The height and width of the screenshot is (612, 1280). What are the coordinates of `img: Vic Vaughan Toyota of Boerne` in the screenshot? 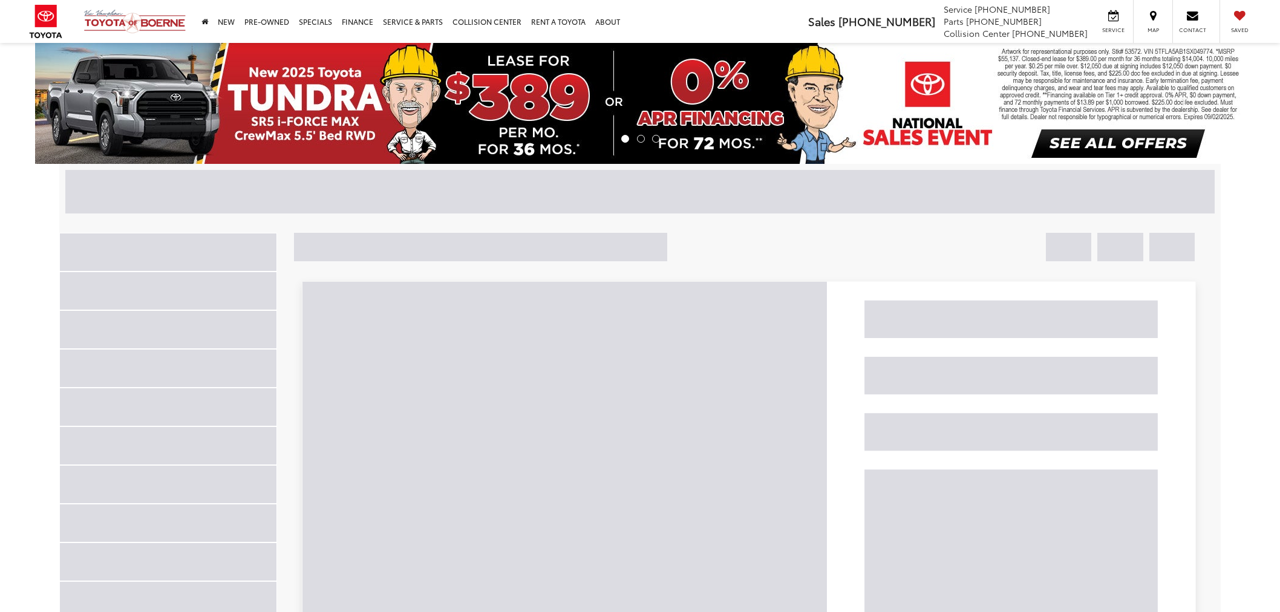 It's located at (135, 21).